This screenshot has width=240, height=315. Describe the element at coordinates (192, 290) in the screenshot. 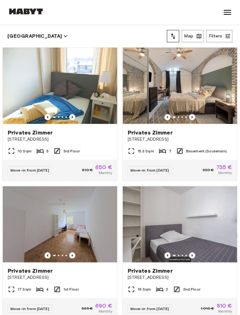

I see `span: 2nd Floor` at that location.